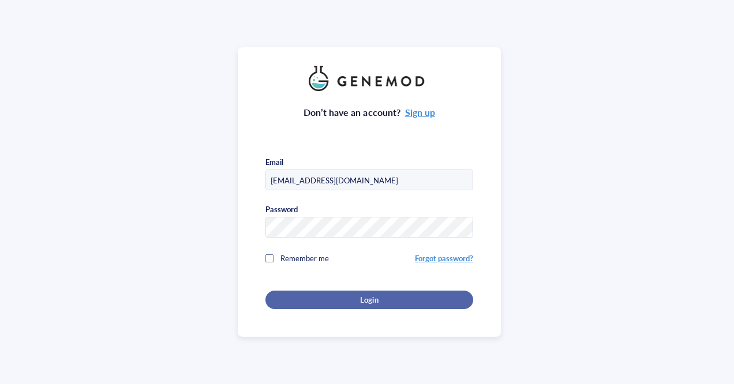 The image size is (734, 384). What do you see at coordinates (369, 113) in the screenshot?
I see `div: Don’t have an account?` at bounding box center [369, 113].